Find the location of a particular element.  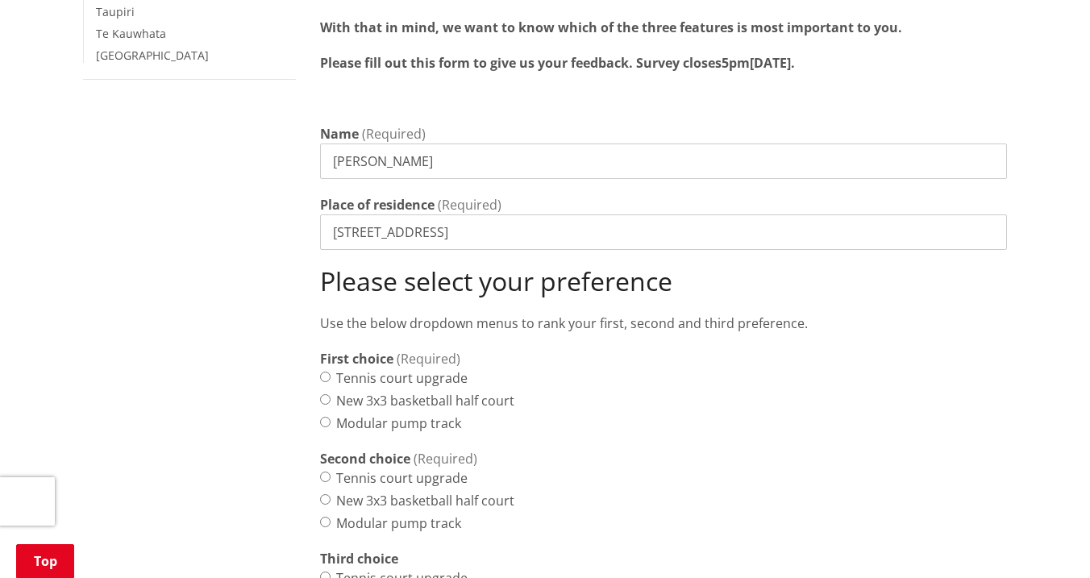

strong: With that in mind, we want to know which of the three features is most important to you. is located at coordinates (611, 27).